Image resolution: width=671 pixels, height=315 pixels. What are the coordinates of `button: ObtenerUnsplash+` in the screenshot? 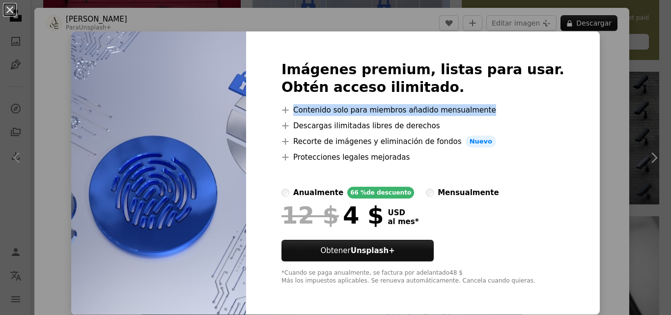 It's located at (358, 251).